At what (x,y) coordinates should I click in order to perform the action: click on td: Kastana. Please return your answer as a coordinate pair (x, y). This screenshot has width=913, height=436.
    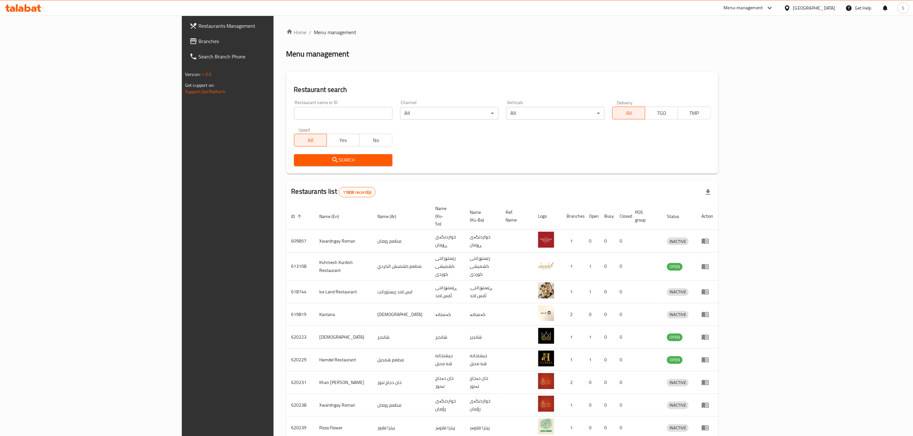
    Looking at the image, I should click on (343, 315).